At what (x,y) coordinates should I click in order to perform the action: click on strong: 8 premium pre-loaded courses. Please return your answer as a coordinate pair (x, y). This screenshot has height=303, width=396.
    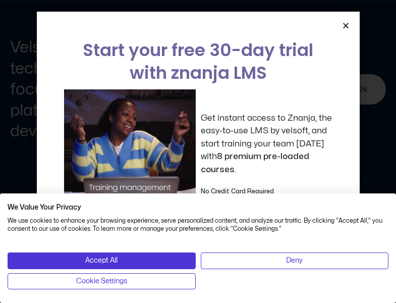
    Looking at the image, I should click on (255, 163).